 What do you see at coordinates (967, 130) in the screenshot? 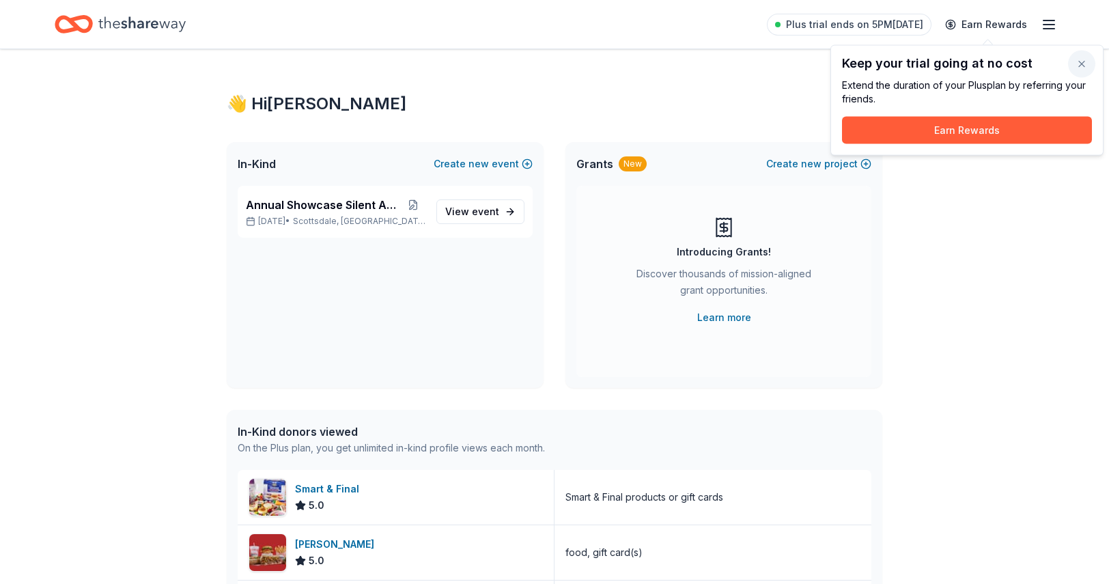
I see `button: Earn Rewards` at bounding box center [967, 130].